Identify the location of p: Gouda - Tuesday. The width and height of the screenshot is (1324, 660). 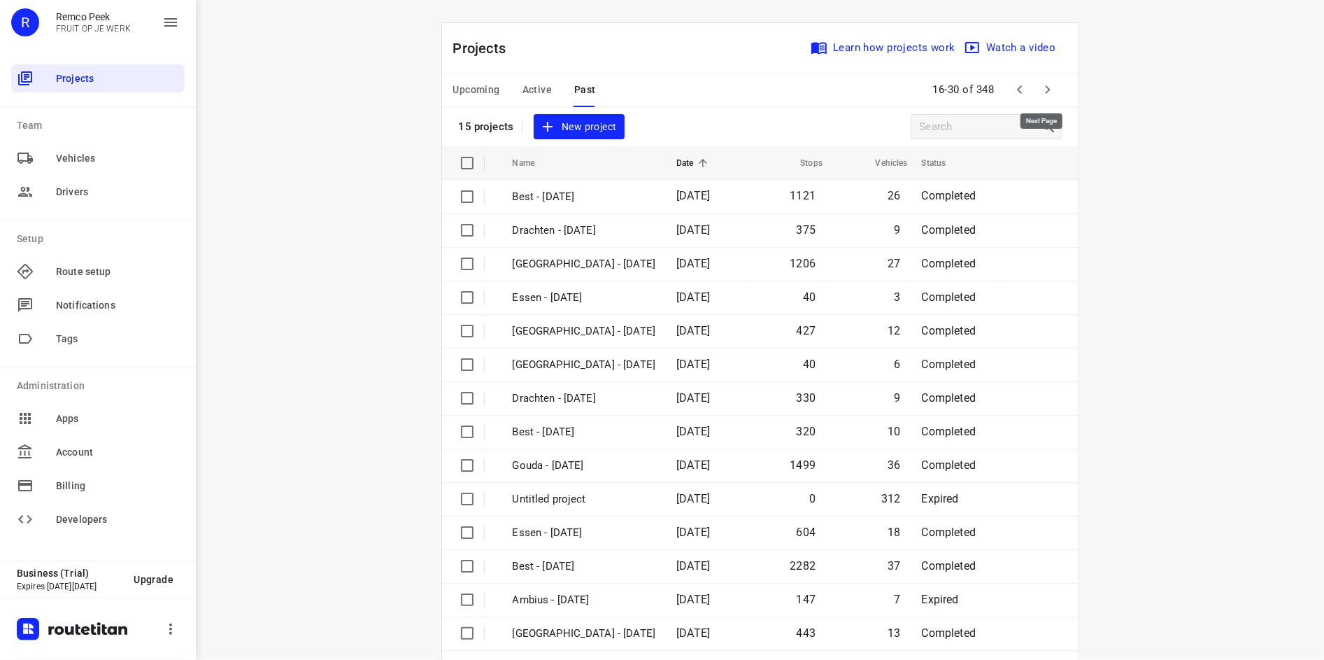
(584, 465).